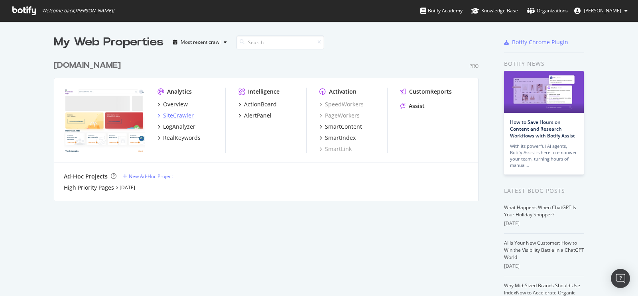 This screenshot has height=296, width=638. What do you see at coordinates (494, 11) in the screenshot?
I see `div: Knowledge Base` at bounding box center [494, 11].